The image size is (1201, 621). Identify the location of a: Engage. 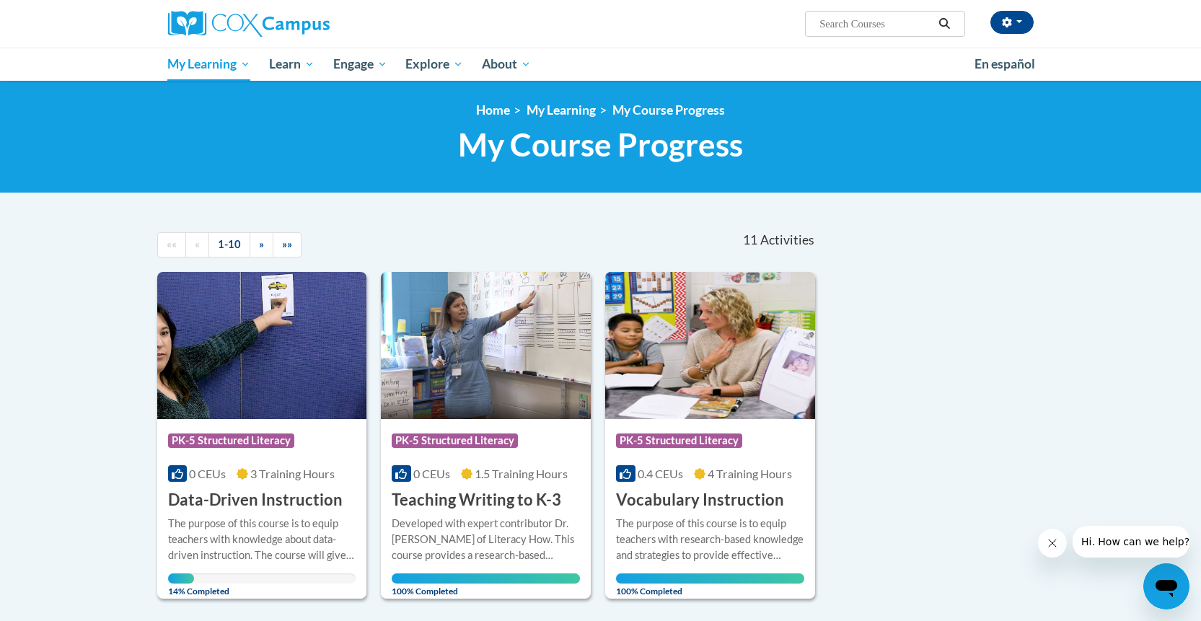
(360, 64).